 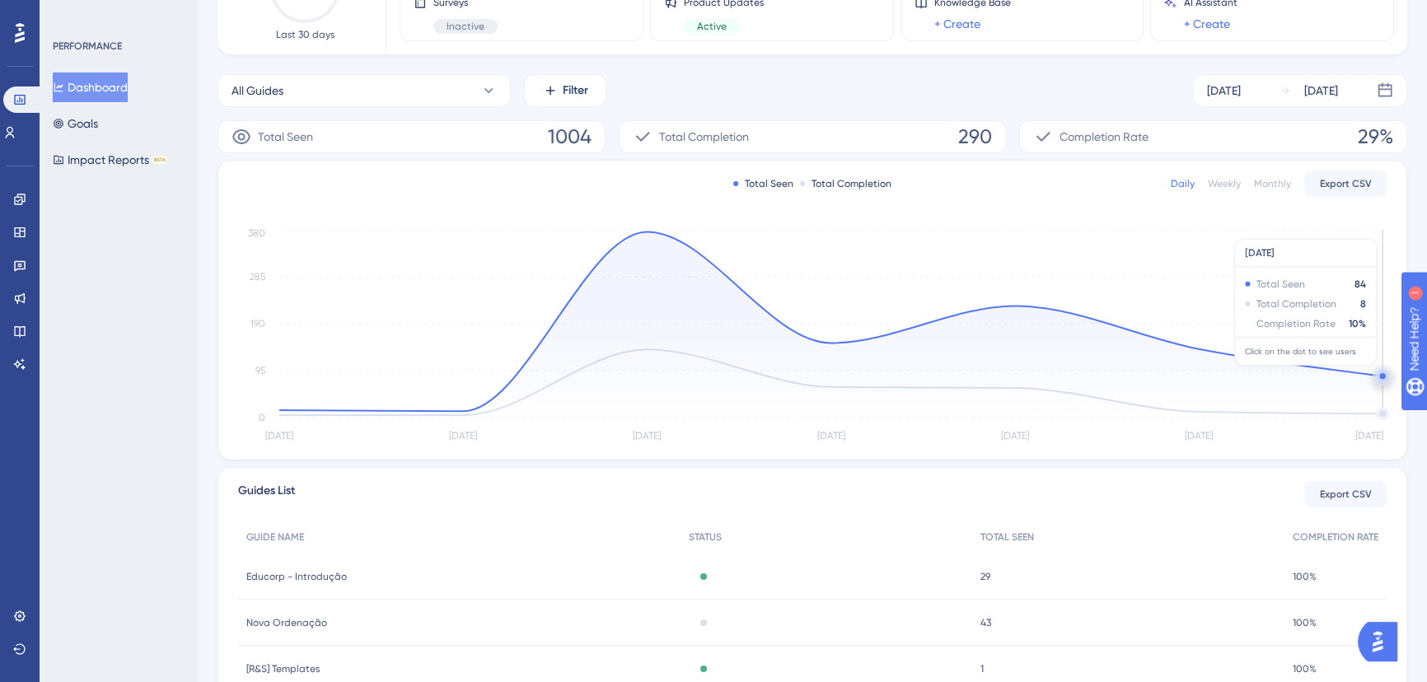 I want to click on span: All Guides, so click(x=257, y=91).